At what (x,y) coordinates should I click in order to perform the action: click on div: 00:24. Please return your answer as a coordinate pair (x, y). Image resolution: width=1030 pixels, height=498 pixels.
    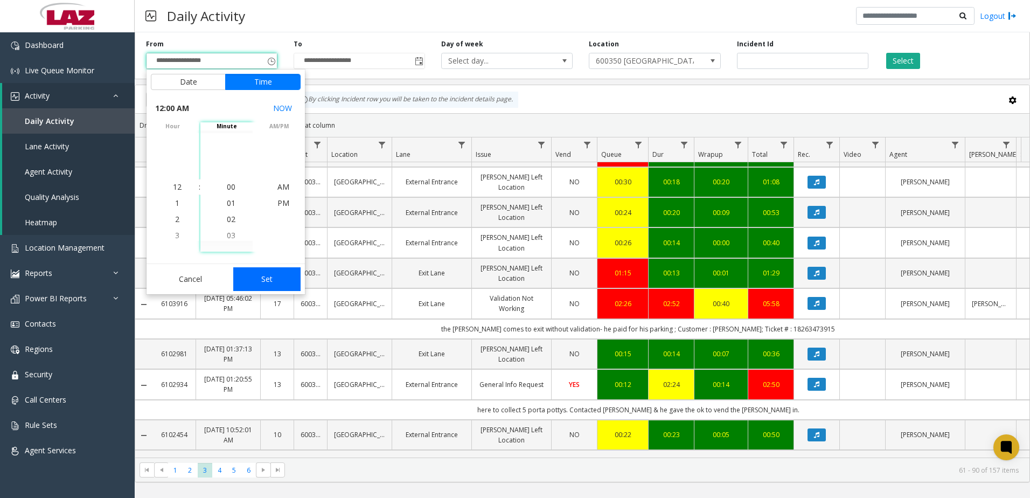
    Looking at the image, I should click on (623, 212).